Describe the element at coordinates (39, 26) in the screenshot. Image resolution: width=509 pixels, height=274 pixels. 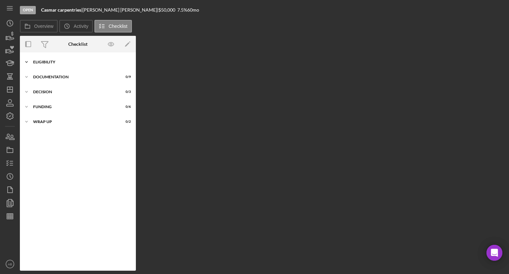
I see `button: Overview` at that location.